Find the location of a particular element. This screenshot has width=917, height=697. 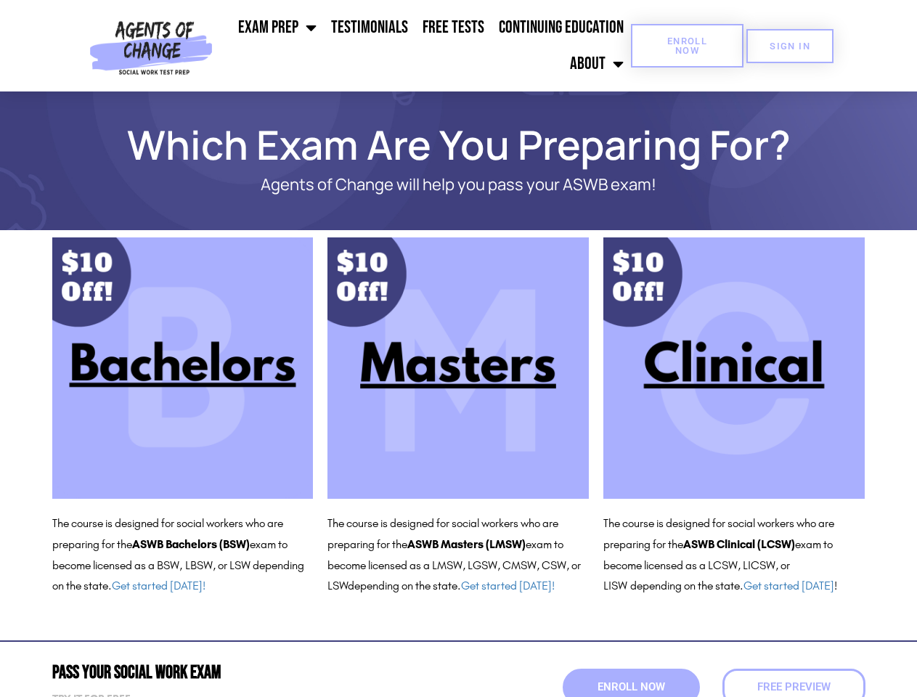

a: Free Tests is located at coordinates (453, 28).